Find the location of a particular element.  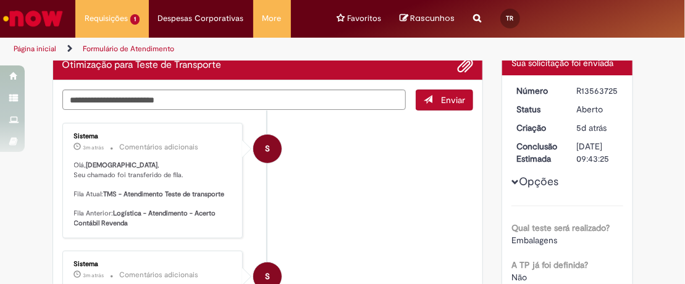

a: Página inicial is located at coordinates (35, 49).